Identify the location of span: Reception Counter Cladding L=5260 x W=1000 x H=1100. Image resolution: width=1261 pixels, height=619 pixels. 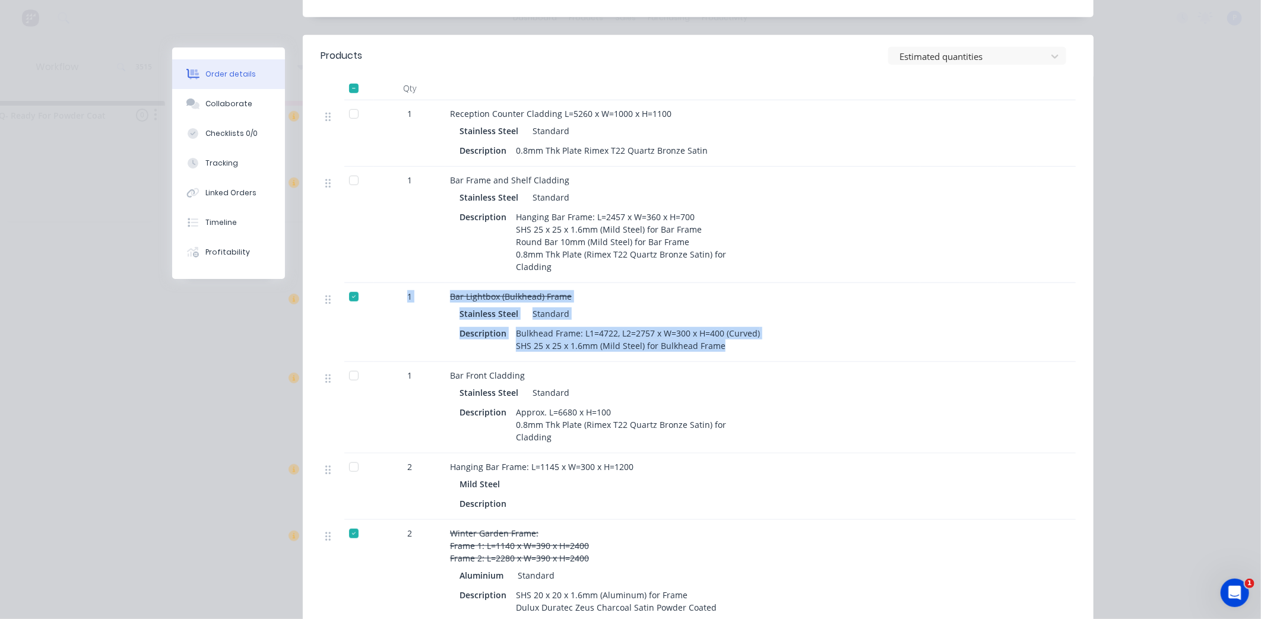
(560, 113).